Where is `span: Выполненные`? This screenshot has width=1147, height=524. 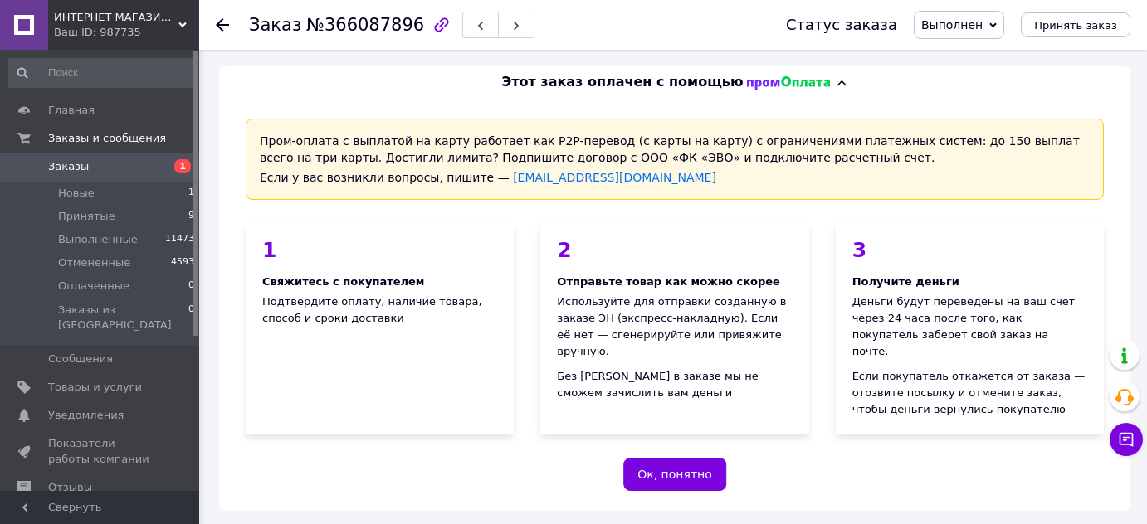
span: Выполненные is located at coordinates (98, 240).